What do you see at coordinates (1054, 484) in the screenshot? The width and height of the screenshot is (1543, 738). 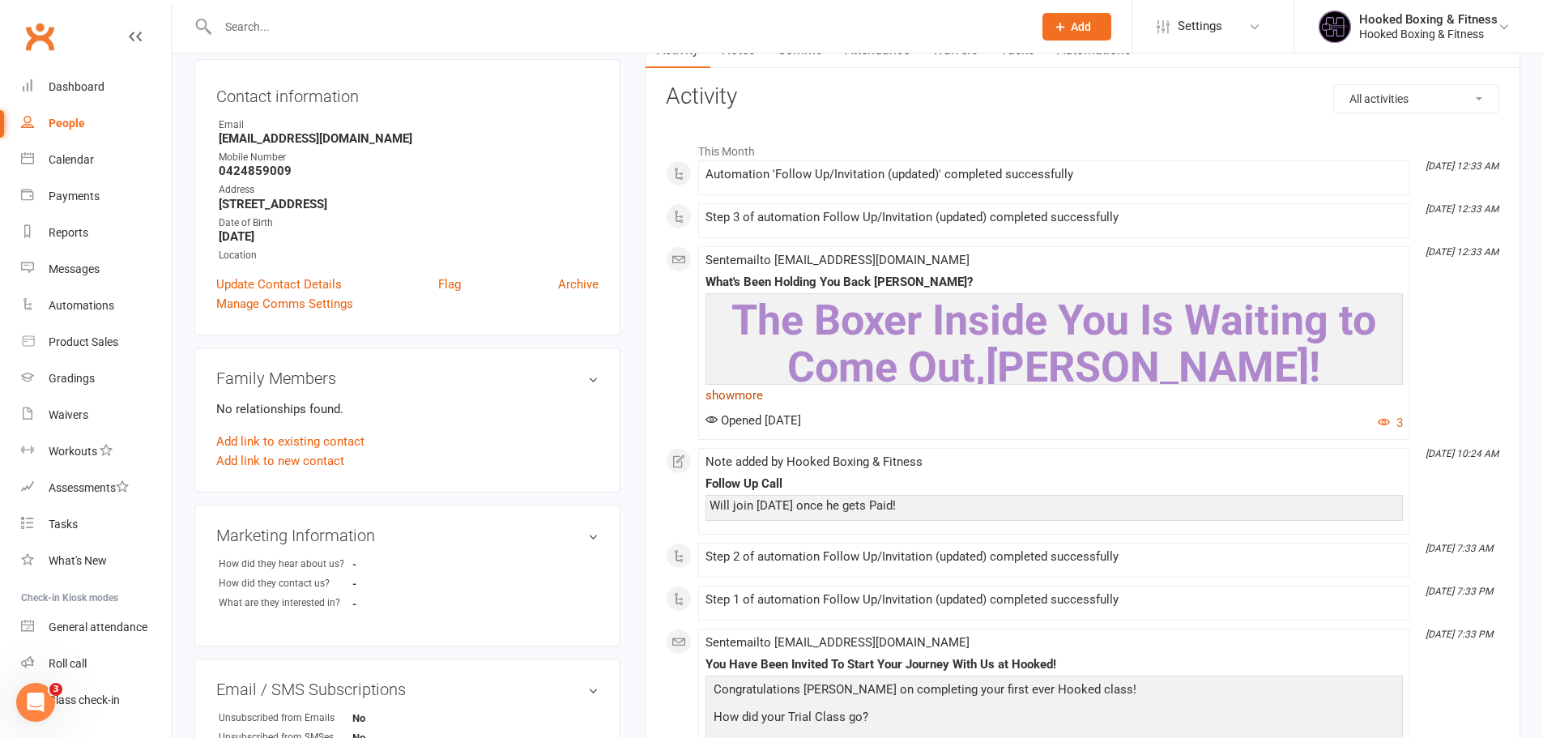 I see `div: Follow Up Call` at bounding box center [1054, 484].